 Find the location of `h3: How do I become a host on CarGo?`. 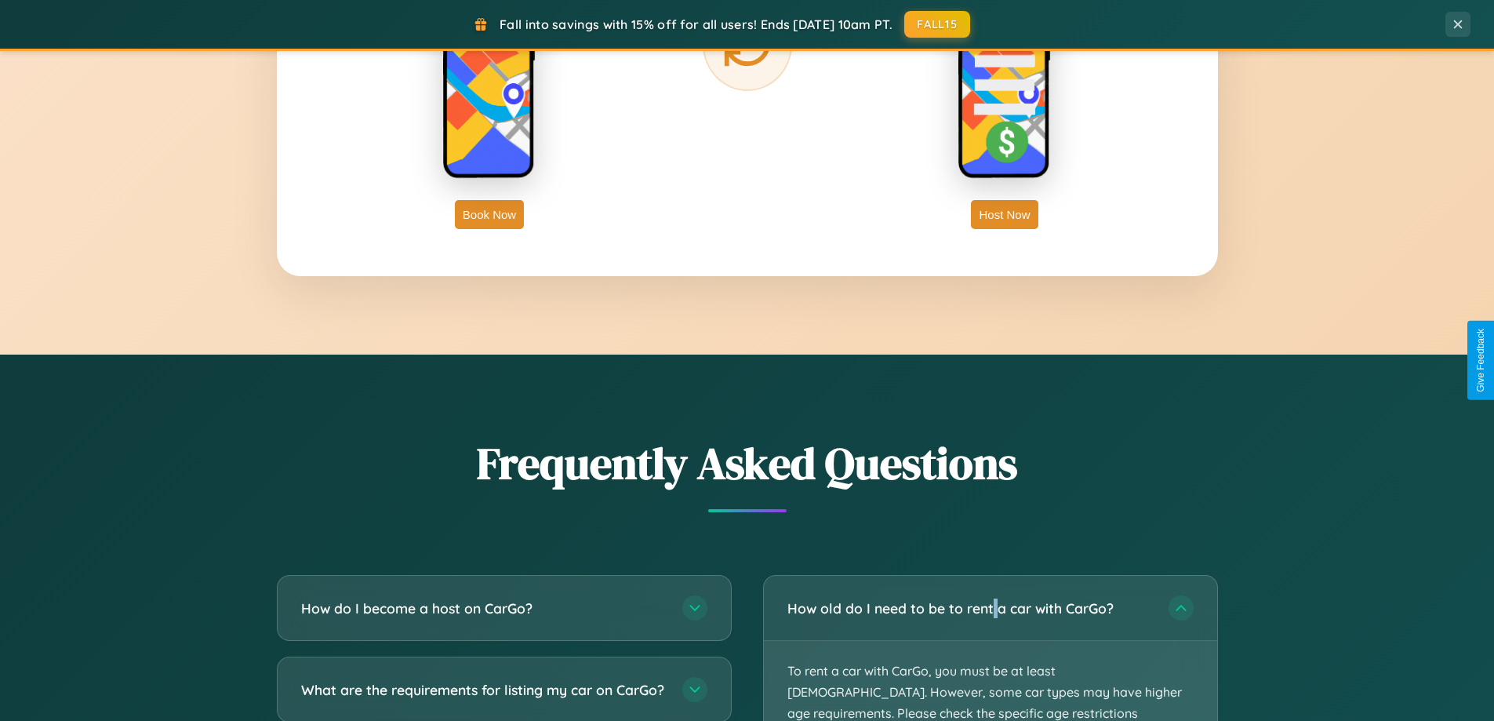

h3: How do I become a host on CarGo? is located at coordinates (484, 608).